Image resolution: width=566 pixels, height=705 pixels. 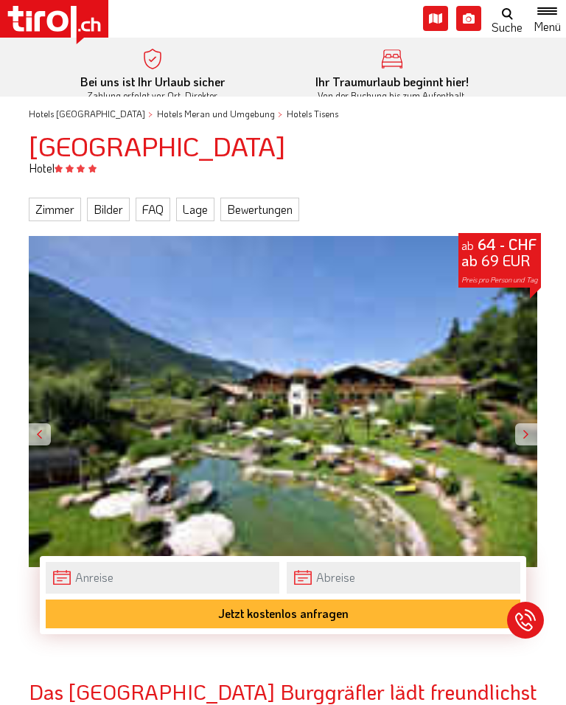 What do you see at coordinates (55, 209) in the screenshot?
I see `a: Zimmer` at bounding box center [55, 209].